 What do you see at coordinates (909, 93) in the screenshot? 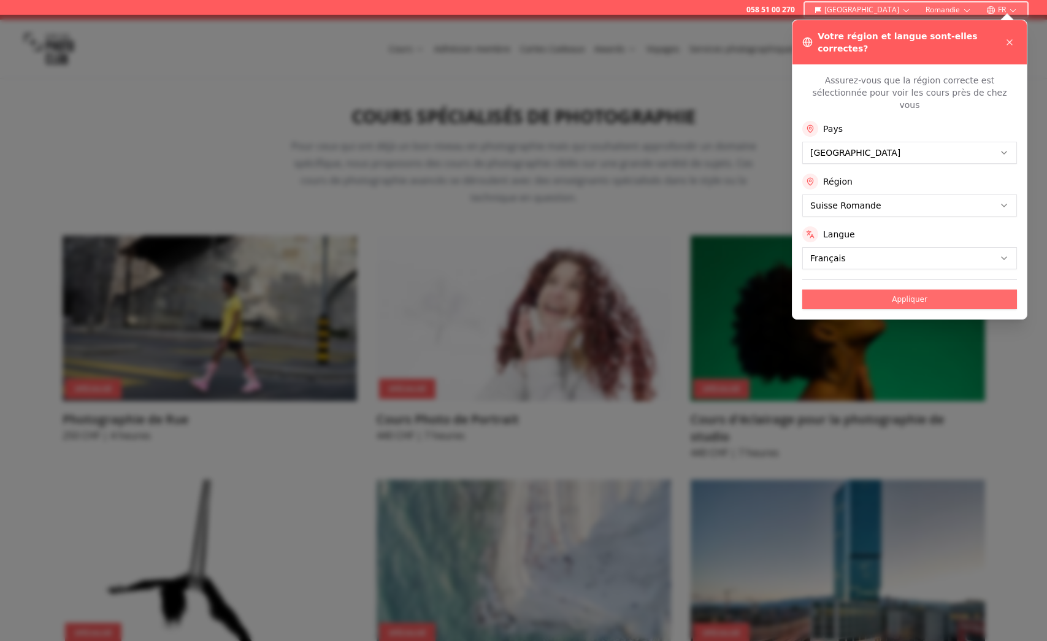
I see `p: Assurez-vous que la région correcte est sélectionnée pour voir les cours près de chez vous` at bounding box center [909, 93].